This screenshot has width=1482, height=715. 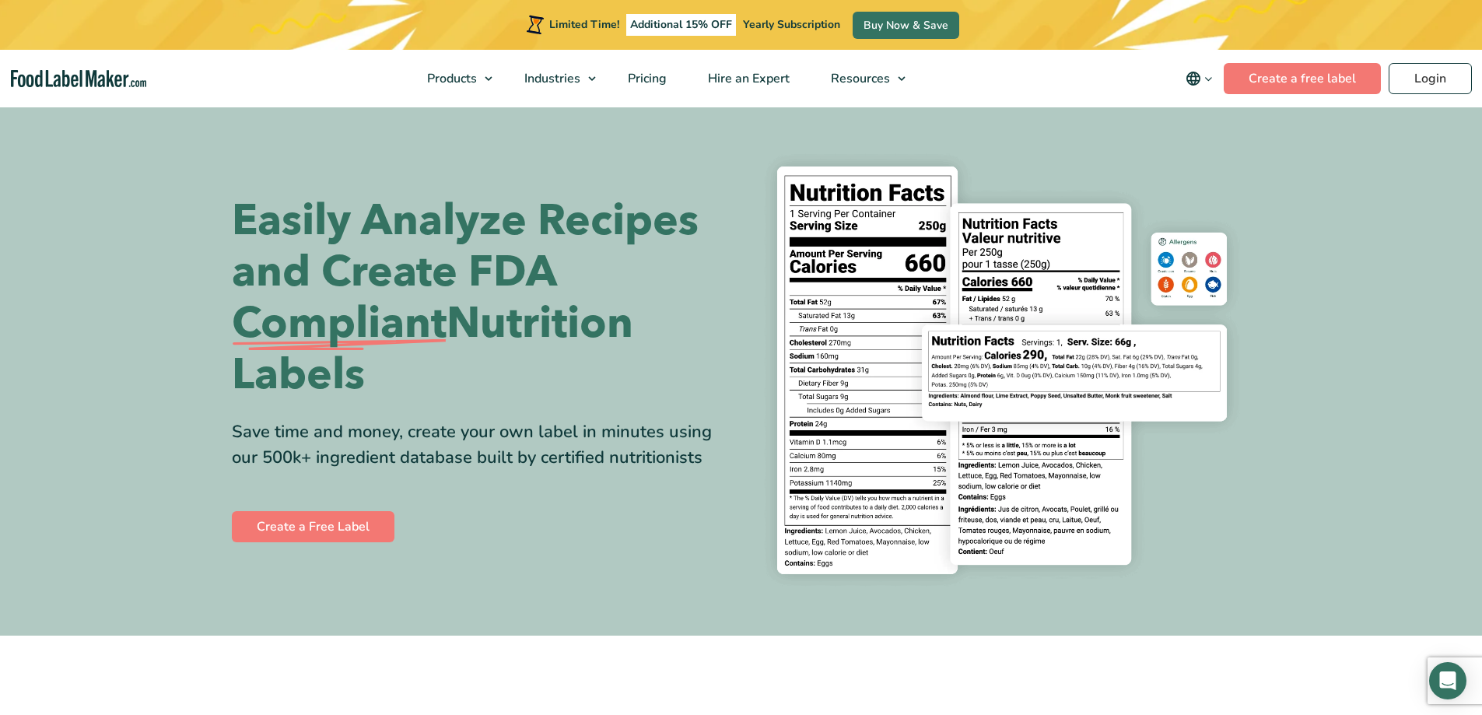 What do you see at coordinates (1448, 681) in the screenshot?
I see `div: Open Intercom Messenger` at bounding box center [1448, 681].